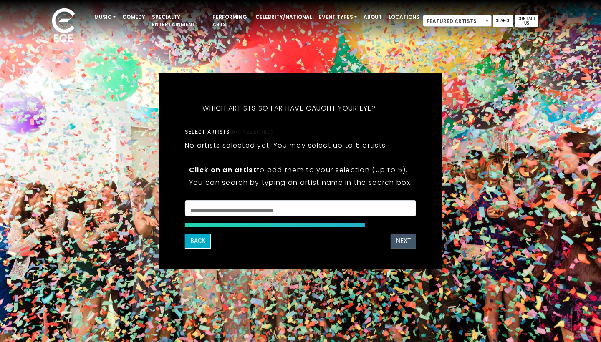 Image resolution: width=601 pixels, height=342 pixels. What do you see at coordinates (198, 241) in the screenshot?
I see `button: Back` at bounding box center [198, 241].